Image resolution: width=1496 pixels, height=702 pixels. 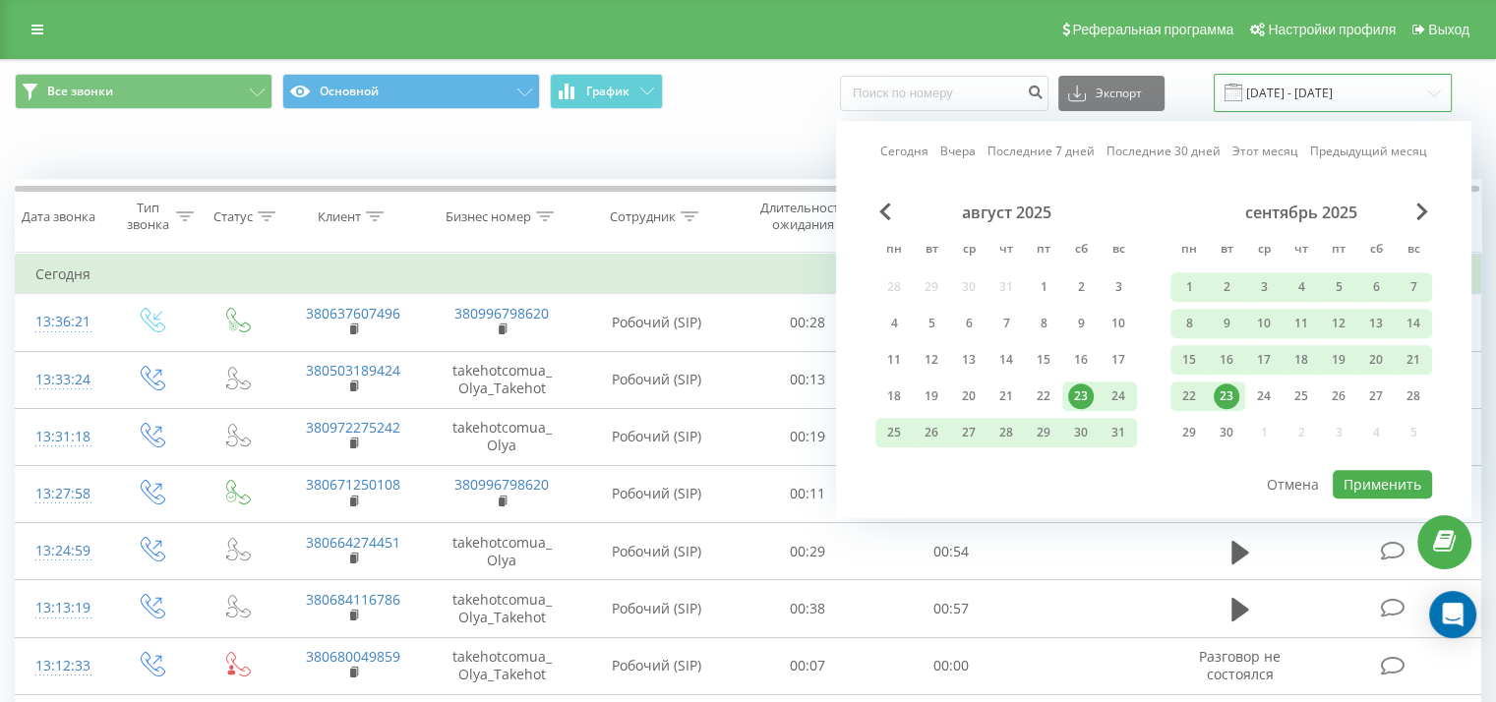 What do you see at coordinates (1043, 324) in the screenshot?
I see `div: 8` at bounding box center [1043, 324].